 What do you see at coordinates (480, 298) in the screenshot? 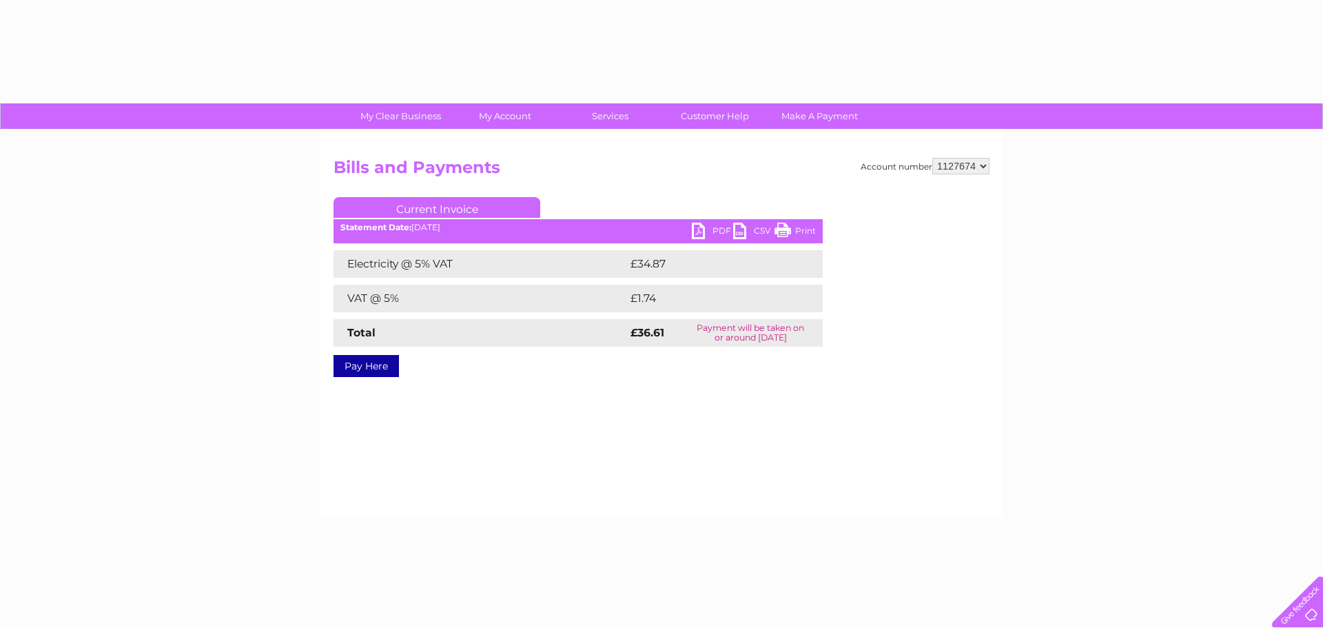
I see `td: VAT @ 5%` at bounding box center [480, 298].